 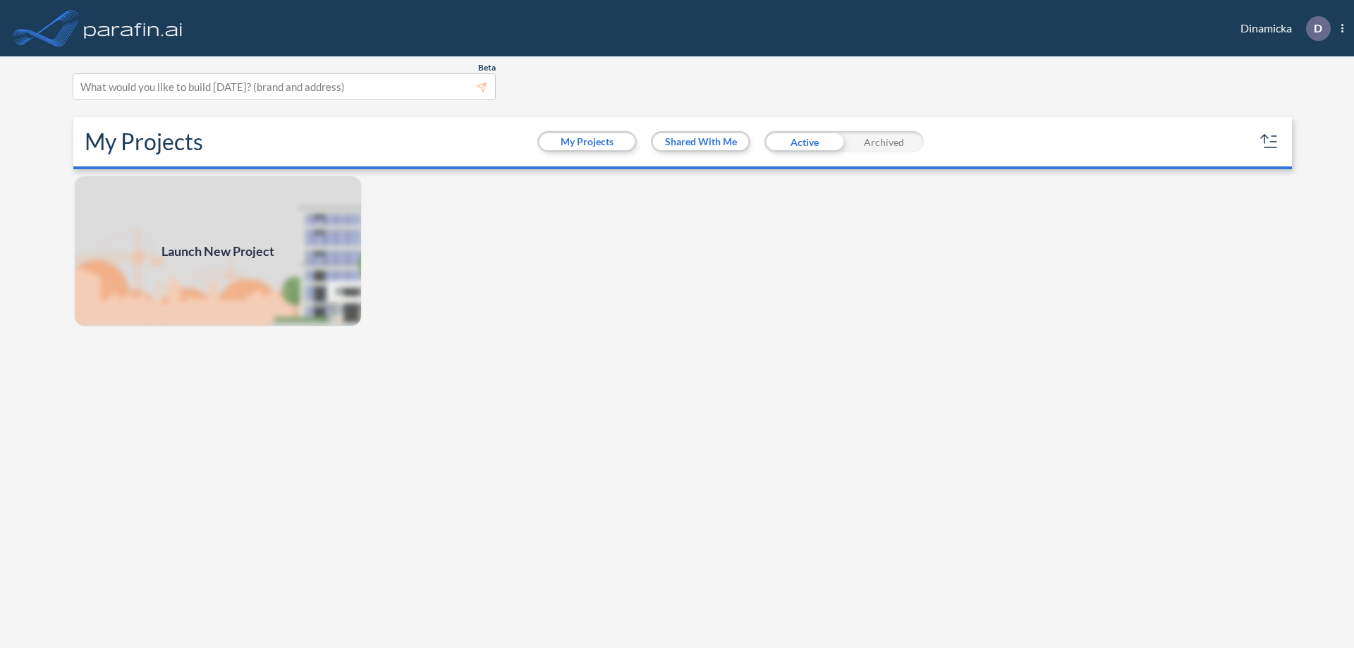 What do you see at coordinates (133, 28) in the screenshot?
I see `img: logo` at bounding box center [133, 28].